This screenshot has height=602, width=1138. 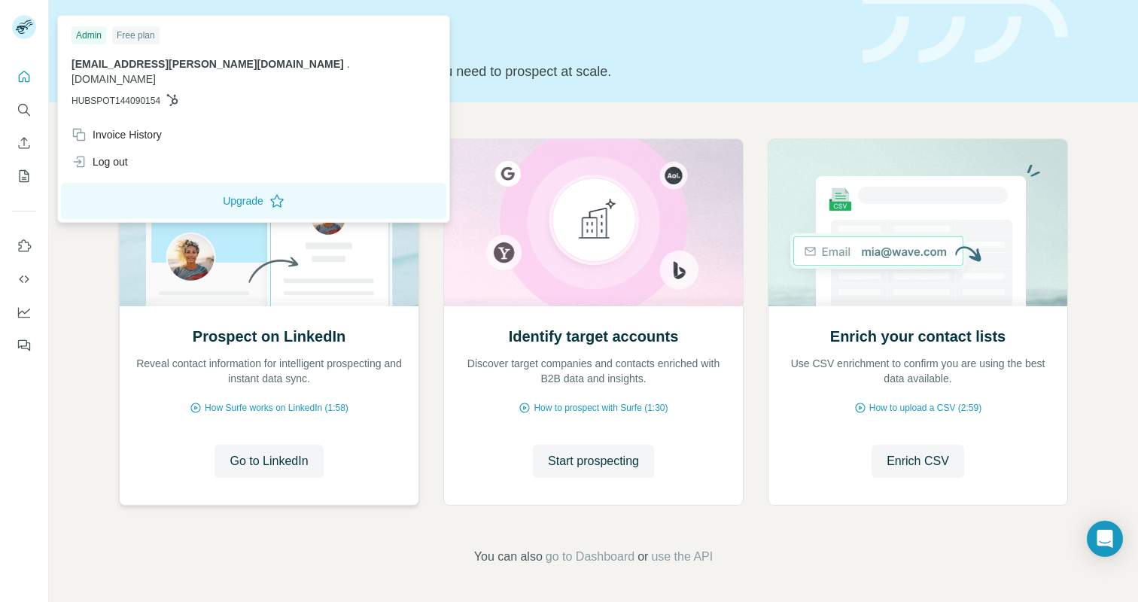 I want to click on button: My lists, so click(x=24, y=176).